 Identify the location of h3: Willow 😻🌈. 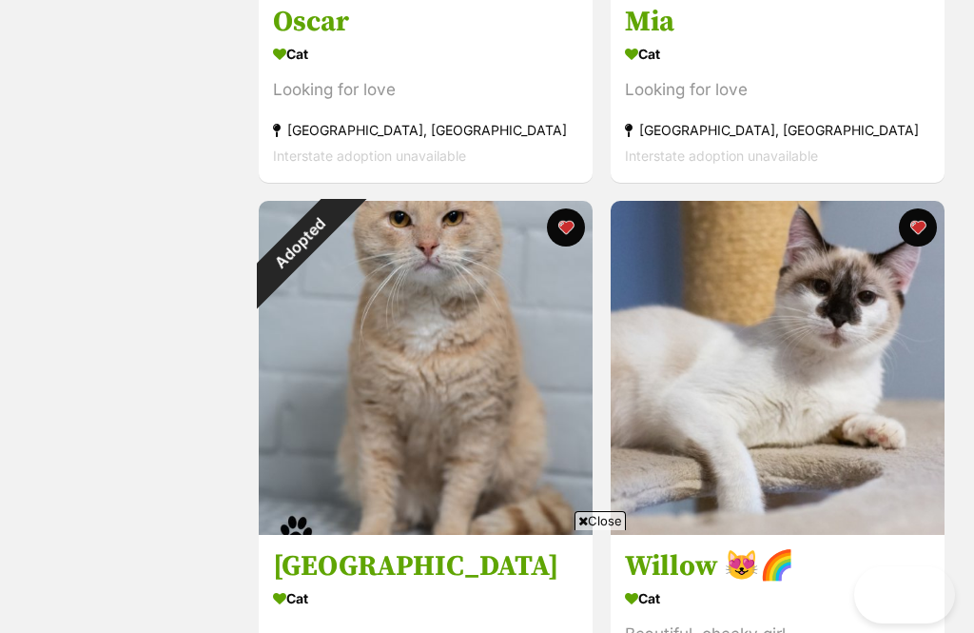
(777, 566).